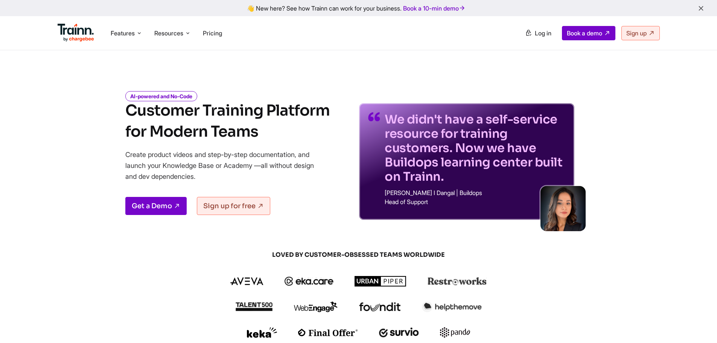  What do you see at coordinates (227, 121) in the screenshot?
I see `h1: Customer Training Platform for Modern Teams` at bounding box center [227, 121].